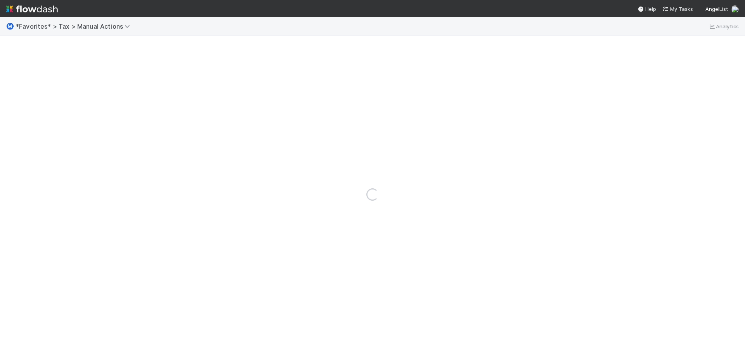  I want to click on span: *Favorites* > Tax > Manual Actions, so click(74, 26).